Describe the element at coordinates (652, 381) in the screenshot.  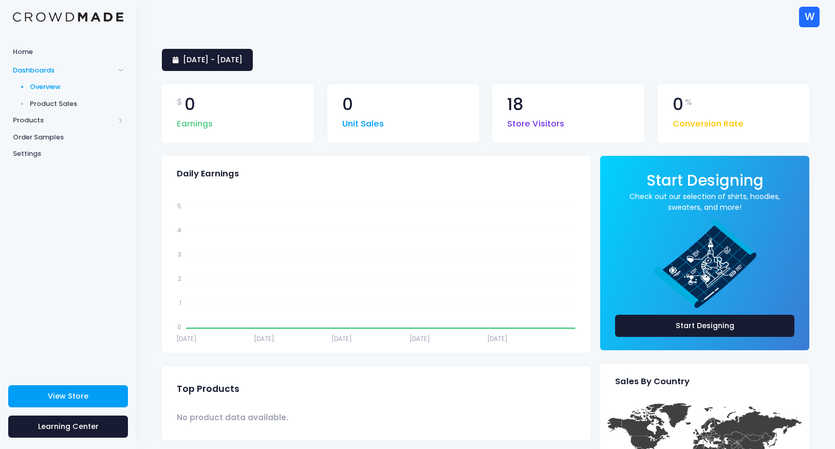
I see `span: Sales By Country` at that location.